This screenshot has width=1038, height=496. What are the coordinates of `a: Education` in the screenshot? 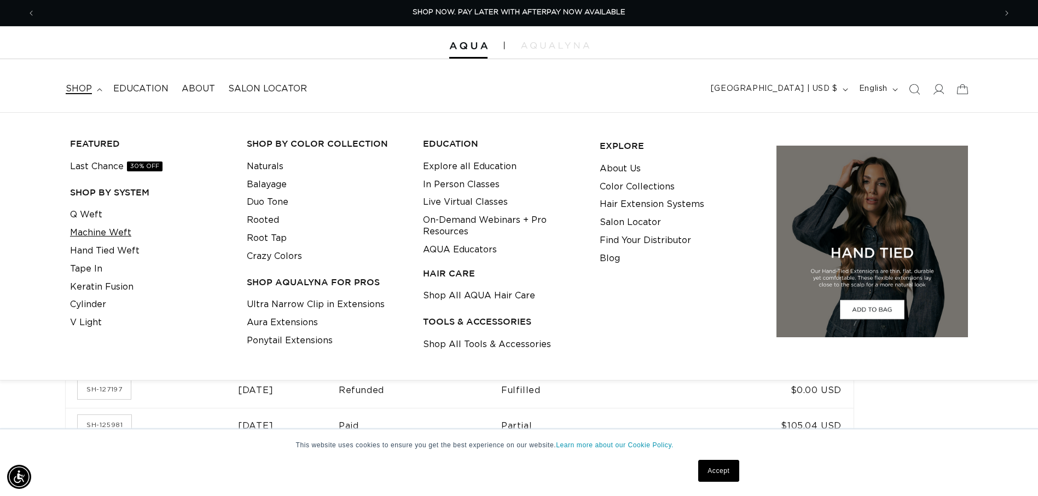 It's located at (141, 89).